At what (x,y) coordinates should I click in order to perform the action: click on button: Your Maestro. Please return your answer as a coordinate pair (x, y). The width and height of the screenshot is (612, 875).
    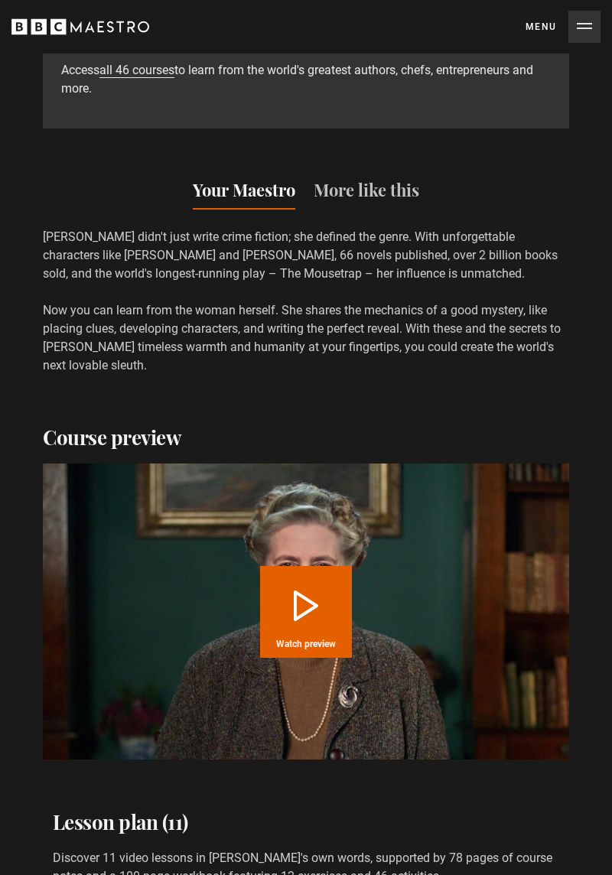
    Looking at the image, I should click on (244, 194).